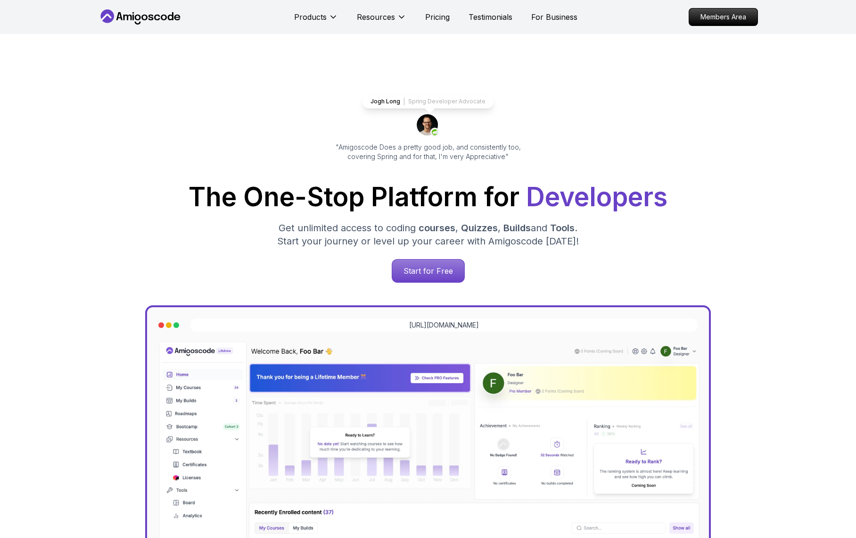 This screenshot has height=538, width=856. I want to click on span: courses, so click(437, 228).